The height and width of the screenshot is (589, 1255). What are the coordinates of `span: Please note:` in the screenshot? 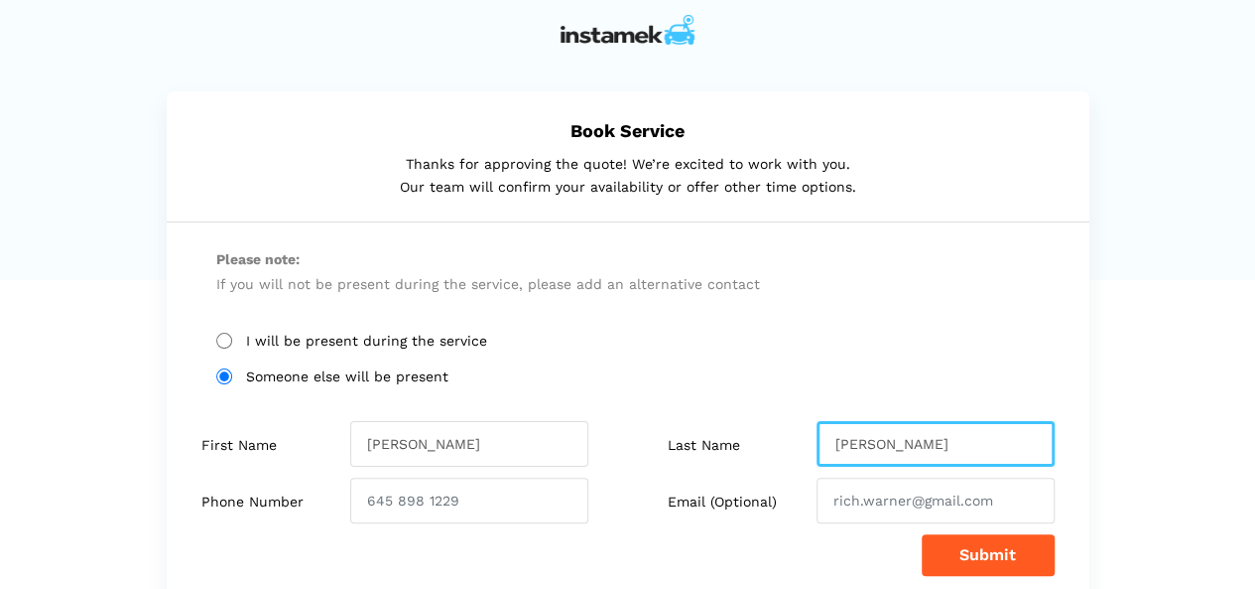 It's located at (628, 259).